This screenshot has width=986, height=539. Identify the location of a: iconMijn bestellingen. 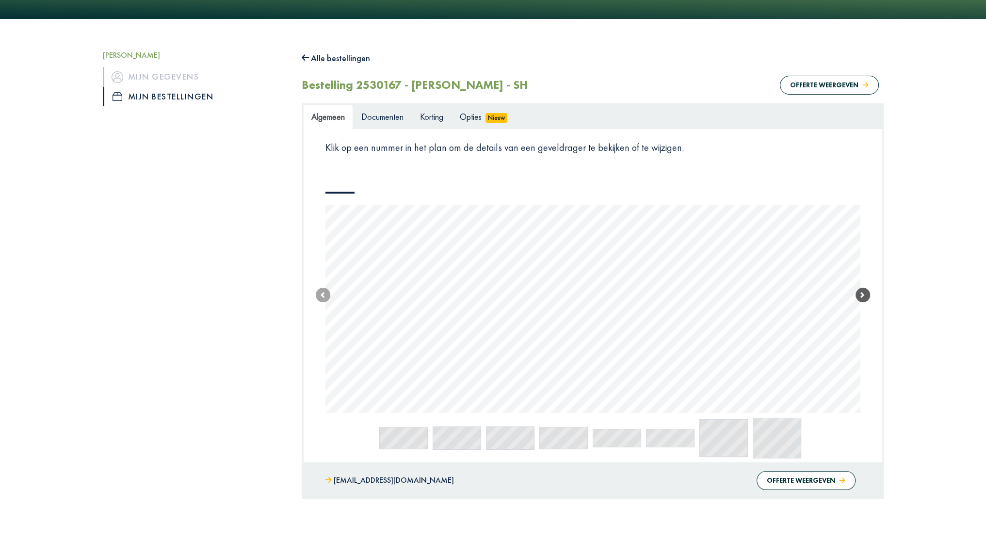
(195, 96).